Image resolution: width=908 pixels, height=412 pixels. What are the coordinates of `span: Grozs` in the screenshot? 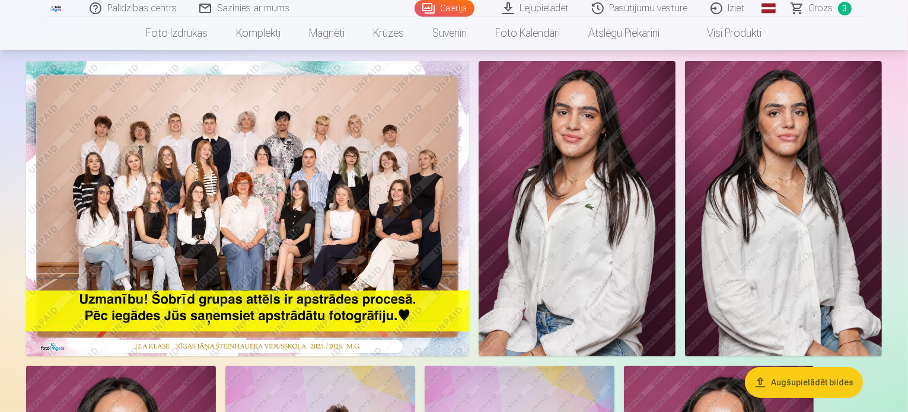 It's located at (821, 8).